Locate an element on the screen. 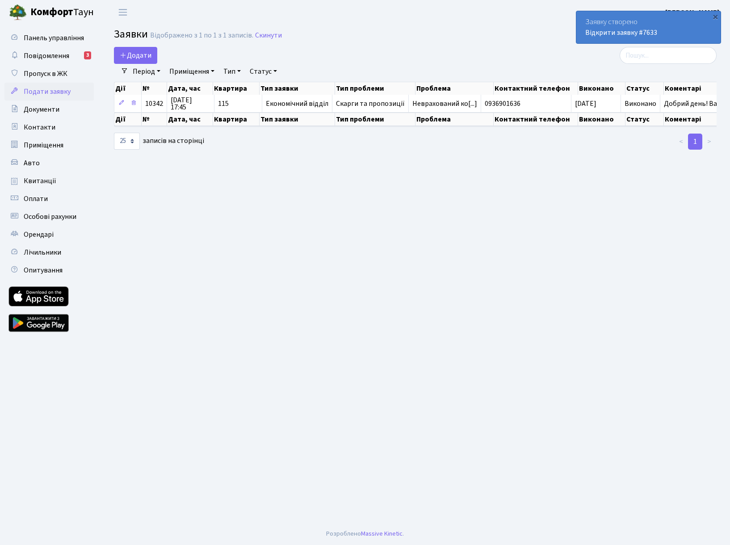  a: Повідомлення3 is located at coordinates (49, 56).